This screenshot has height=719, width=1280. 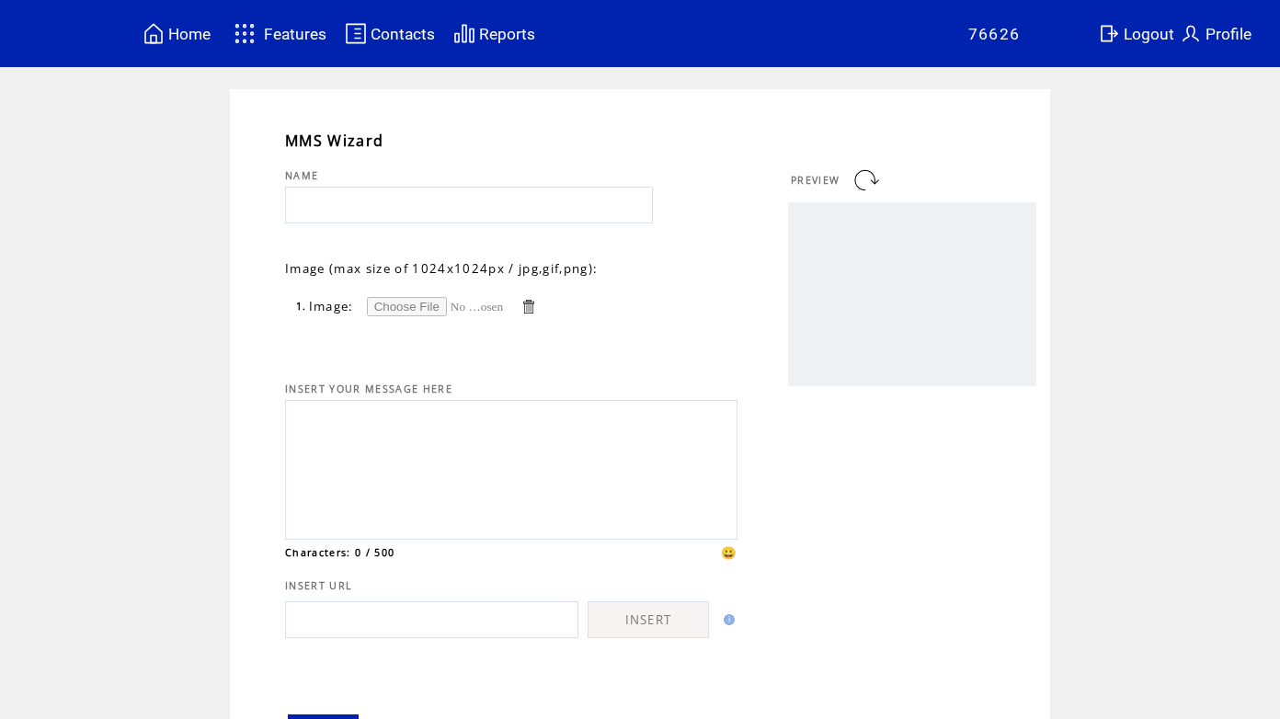 I want to click on span: INSERT YOUR MESSAGE HERE, so click(x=369, y=389).